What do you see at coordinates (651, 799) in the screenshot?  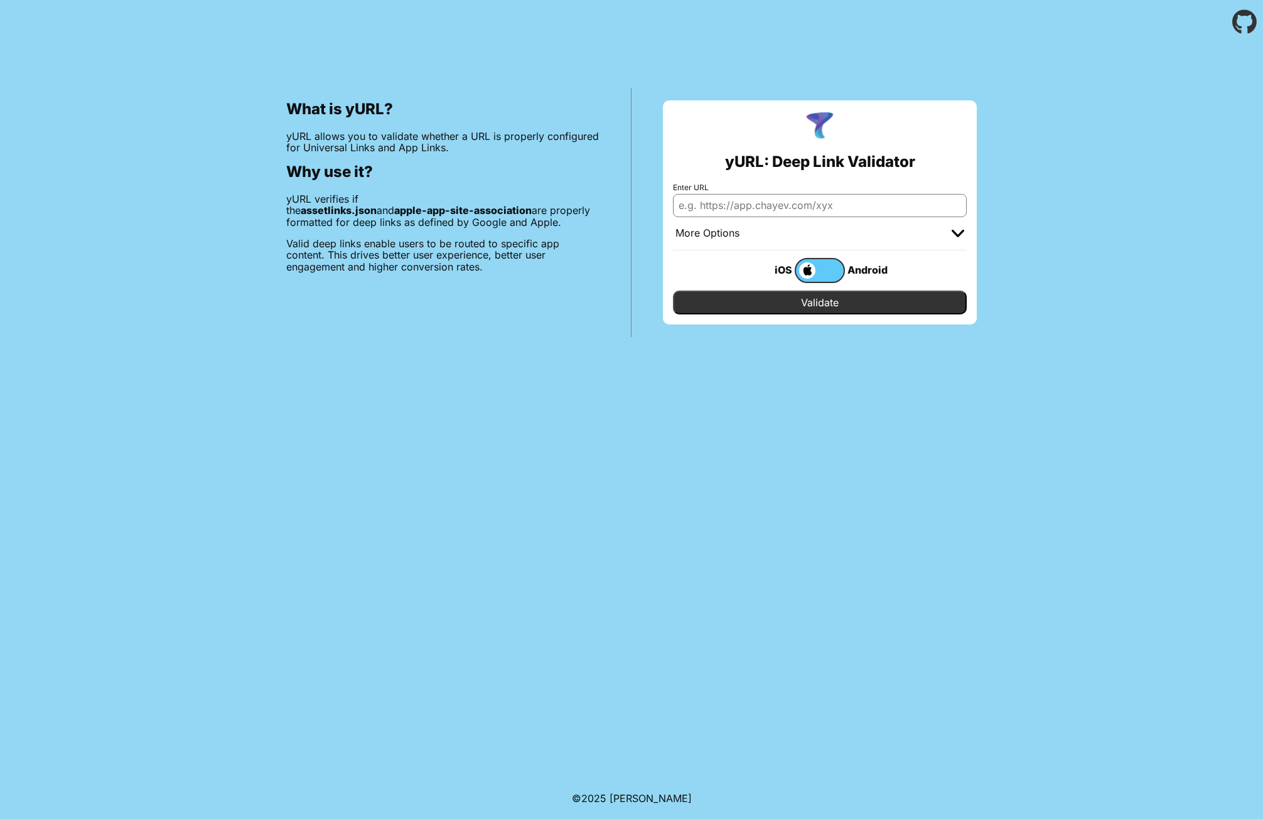 I see `a: Michael Ibragimchayev's Personal Site` at bounding box center [651, 799].